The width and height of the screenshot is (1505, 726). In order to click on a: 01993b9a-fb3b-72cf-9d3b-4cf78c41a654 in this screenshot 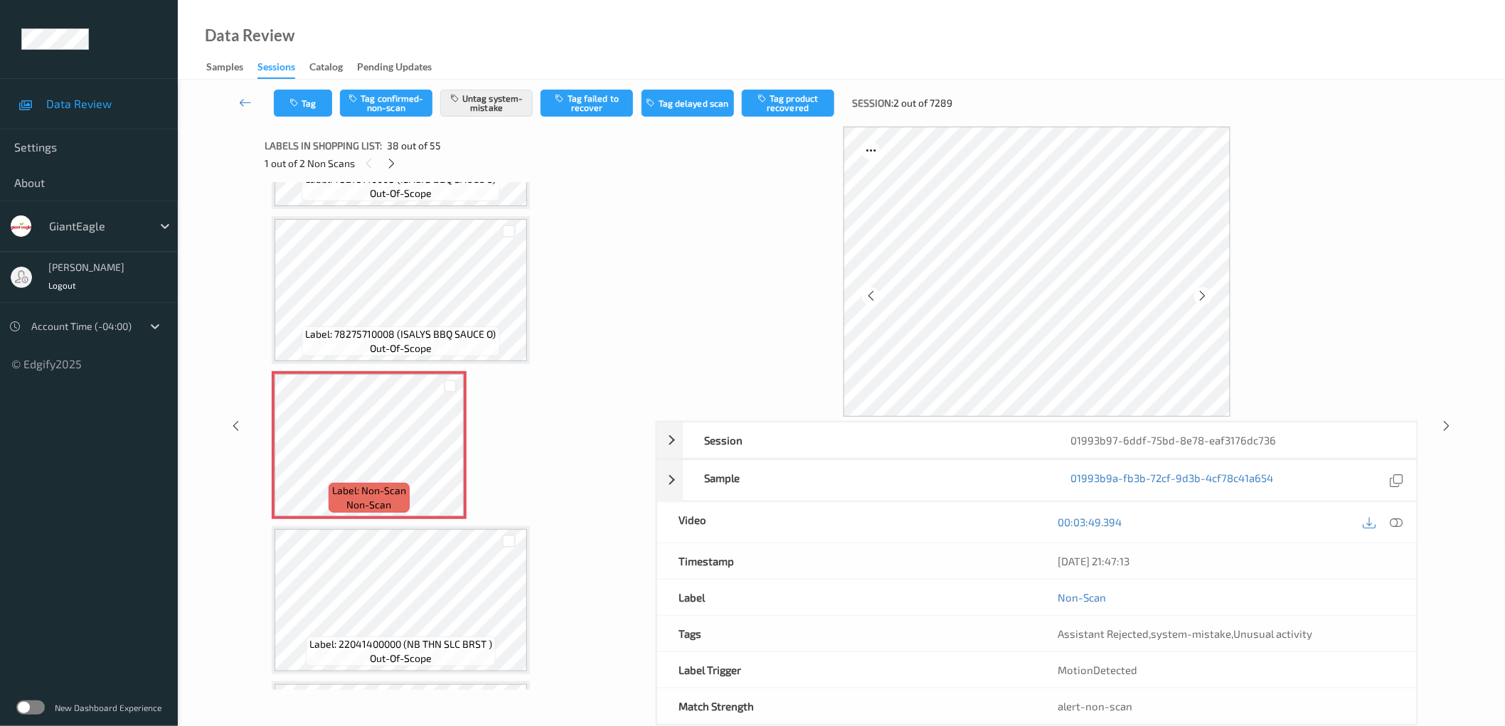, I will do `click(1172, 480)`.